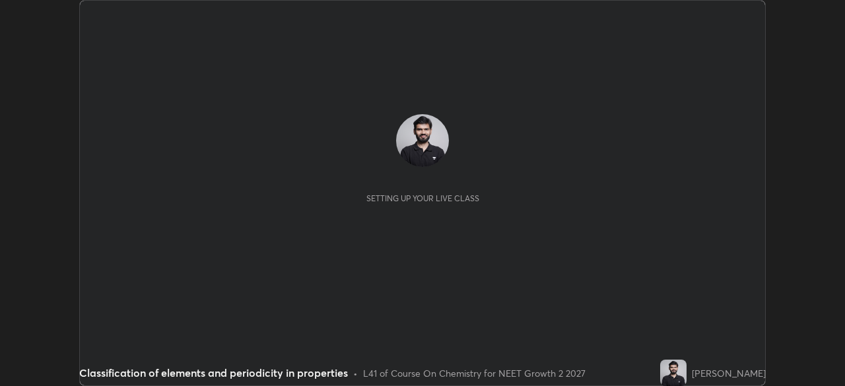  Describe the element at coordinates (423, 198) in the screenshot. I see `div: Setting up your live class` at that location.